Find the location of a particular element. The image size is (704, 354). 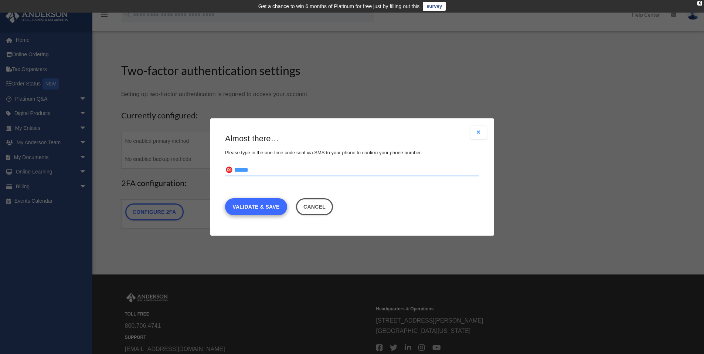

button: Close this dialog window is located at coordinates (314, 207).